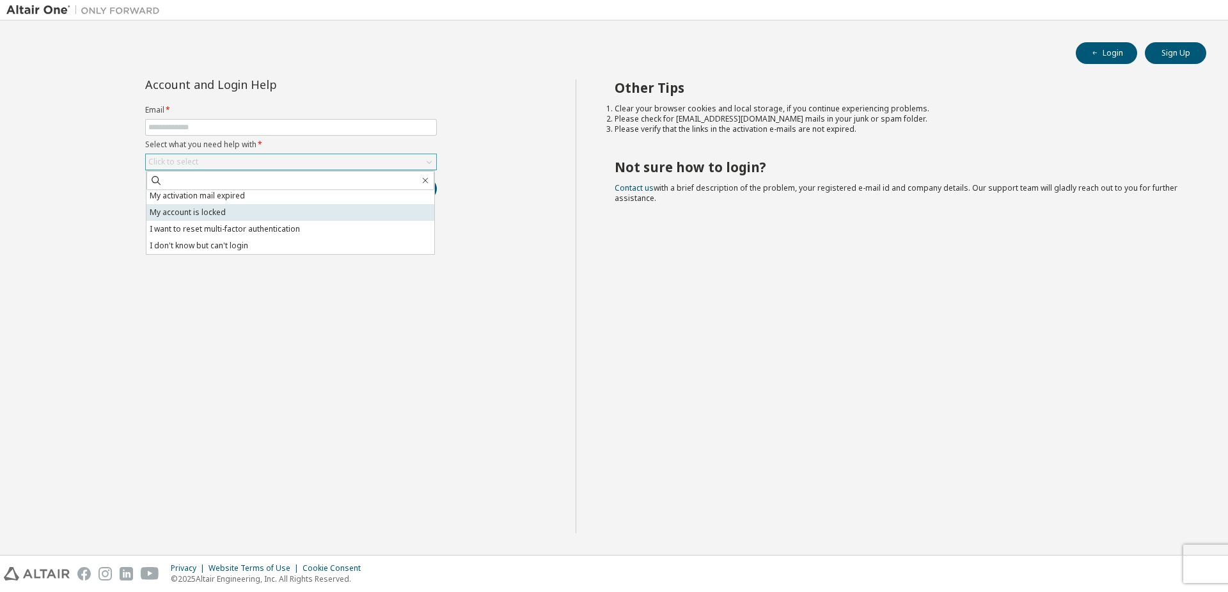 Image resolution: width=1228 pixels, height=592 pixels. I want to click on label: Select what you need help with, so click(291, 145).